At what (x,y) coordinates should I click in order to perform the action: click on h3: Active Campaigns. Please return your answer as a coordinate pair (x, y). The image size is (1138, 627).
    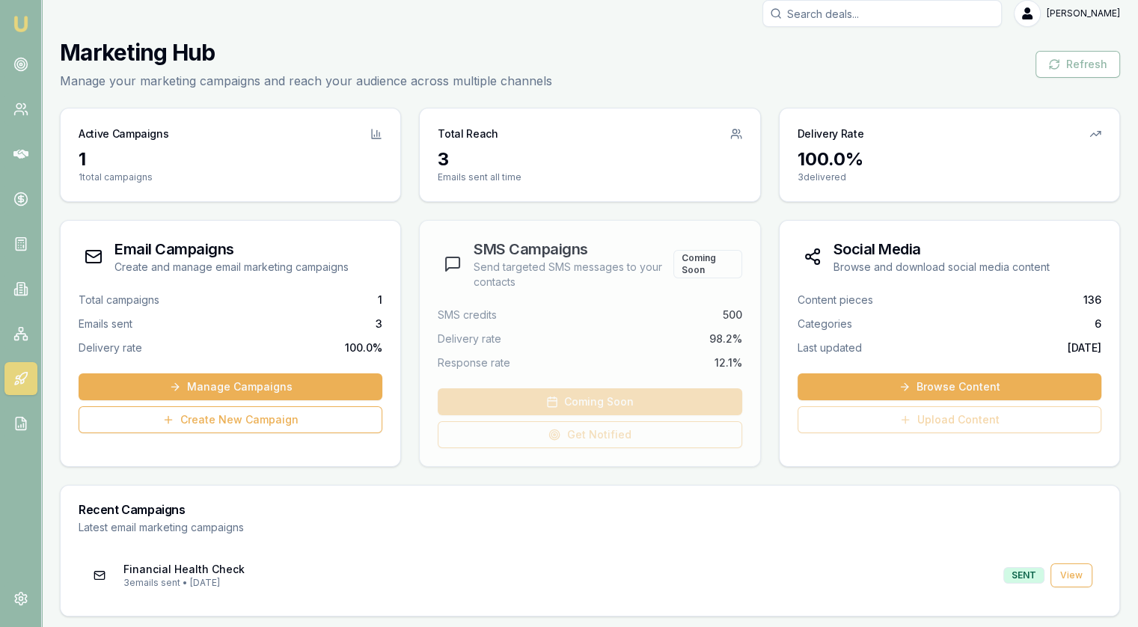
    Looking at the image, I should click on (123, 134).